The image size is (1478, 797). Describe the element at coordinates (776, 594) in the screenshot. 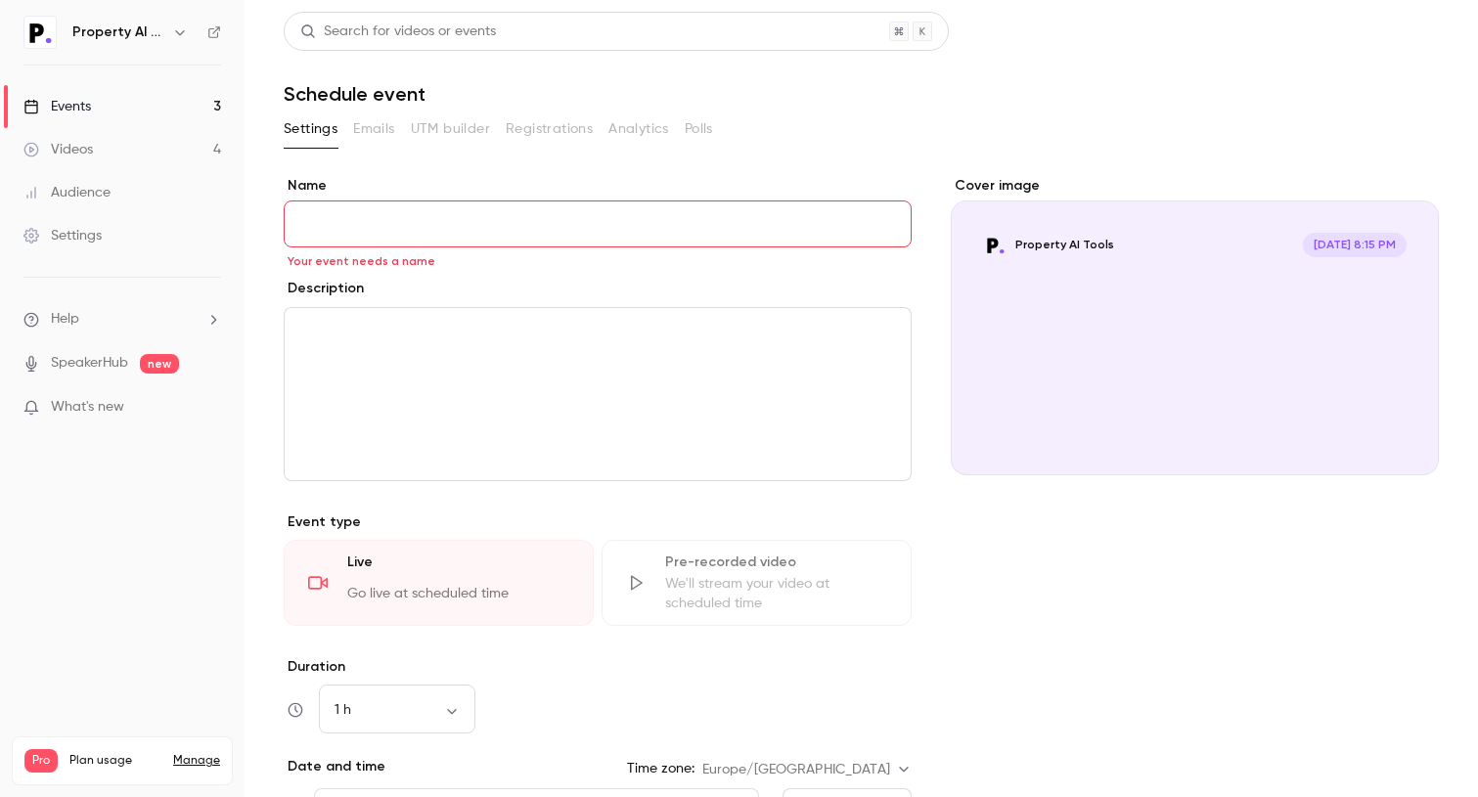

I see `div: We'll stream your video at scheduled time` at that location.